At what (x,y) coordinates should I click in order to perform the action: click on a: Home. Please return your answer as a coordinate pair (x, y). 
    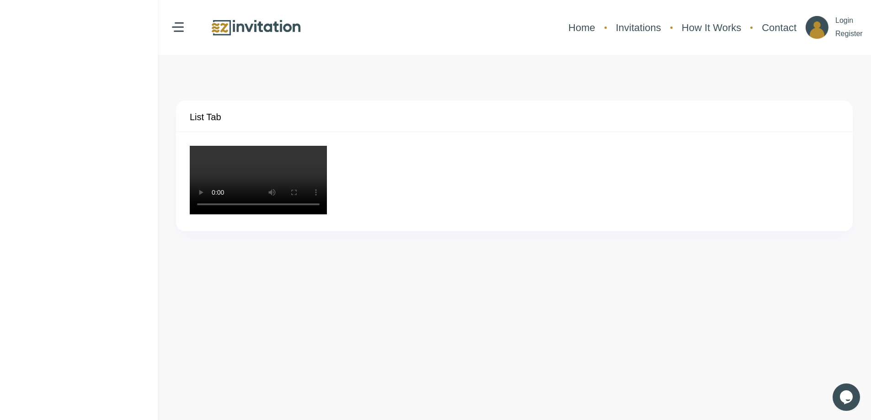
    Looking at the image, I should click on (582, 27).